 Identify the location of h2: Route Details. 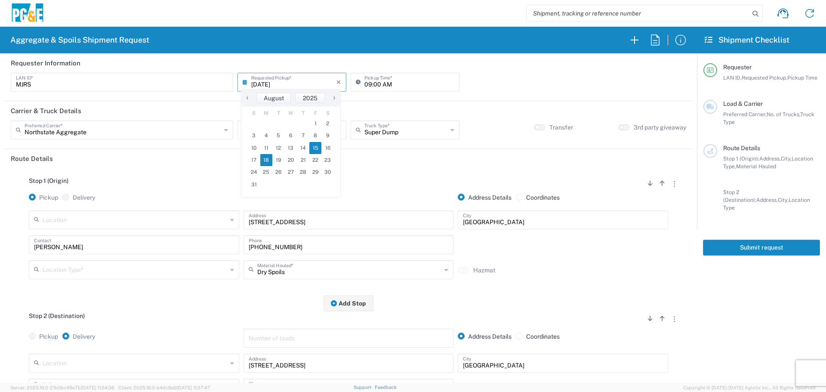
(32, 159).